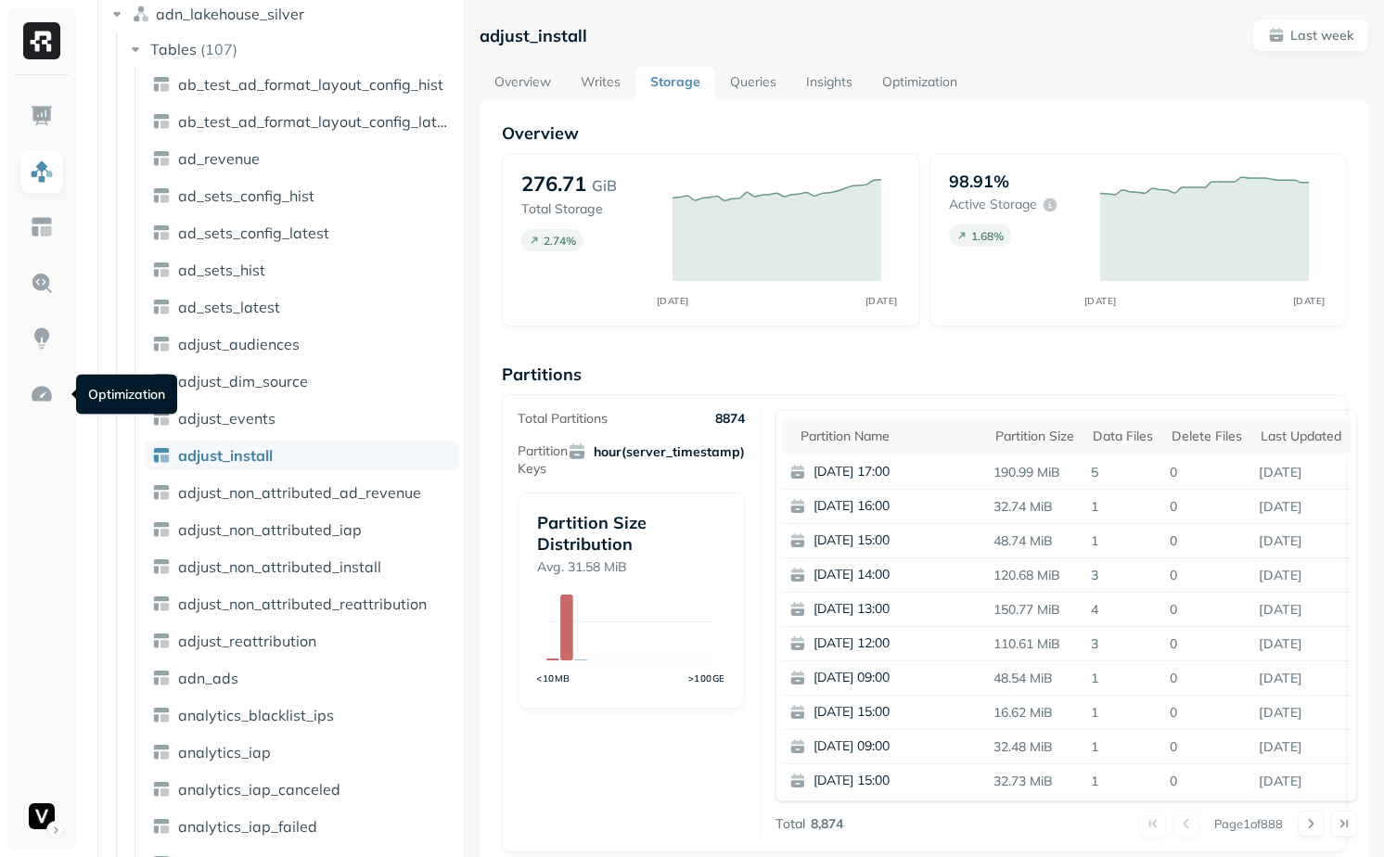 Image resolution: width=1384 pixels, height=857 pixels. I want to click on p: 32.74 MiB, so click(1034, 506).